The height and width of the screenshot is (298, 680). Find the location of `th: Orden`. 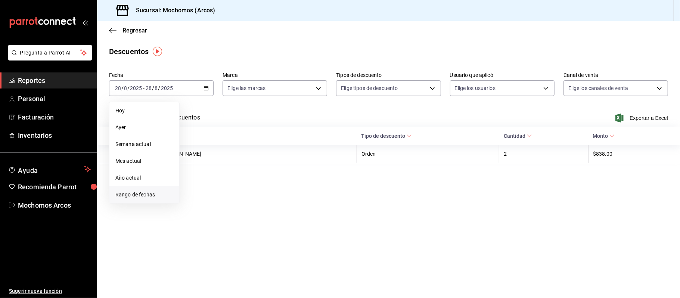

th: Orden is located at coordinates (428, 154).